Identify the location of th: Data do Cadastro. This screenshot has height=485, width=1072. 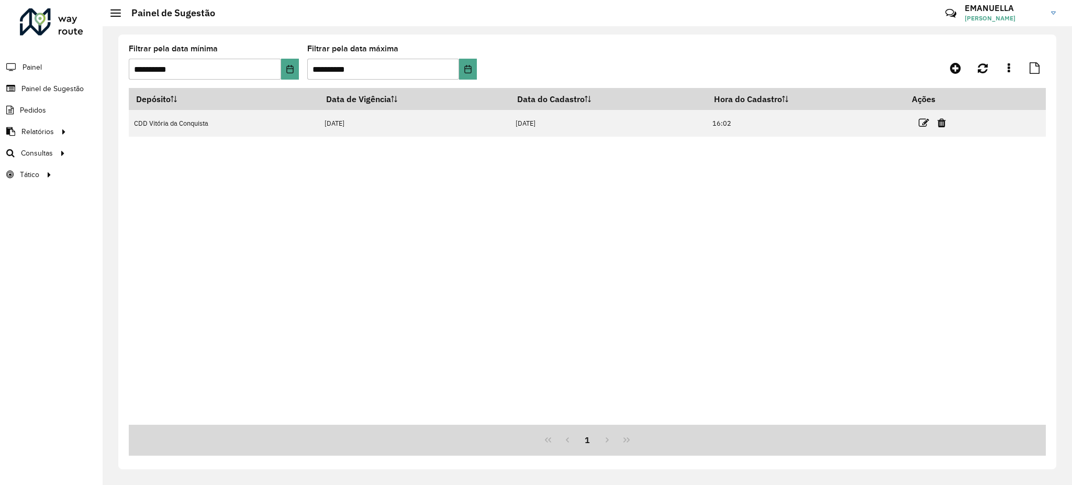
(608, 99).